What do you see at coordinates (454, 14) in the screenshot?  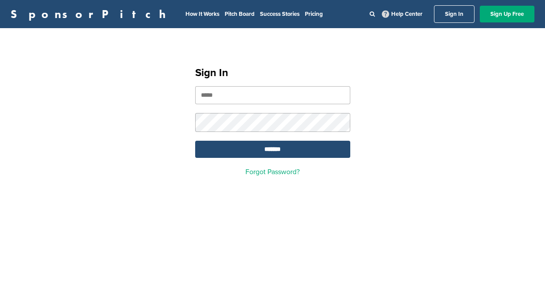 I see `a: Sign In` at bounding box center [454, 14].